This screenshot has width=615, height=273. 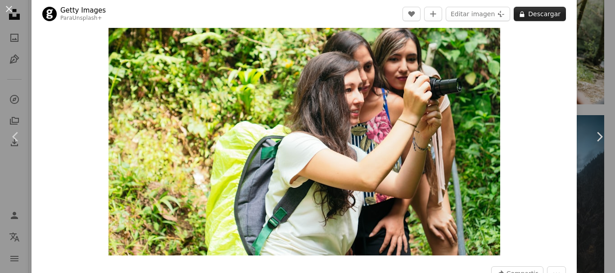 I want to click on div: Para, so click(x=83, y=18).